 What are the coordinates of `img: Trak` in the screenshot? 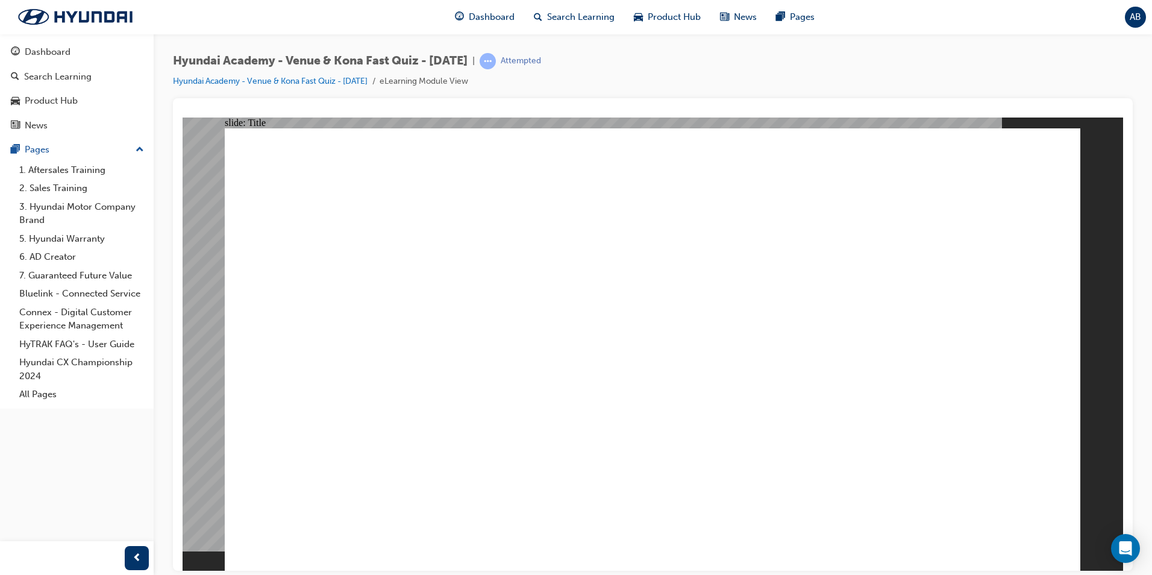 It's located at (75, 17).